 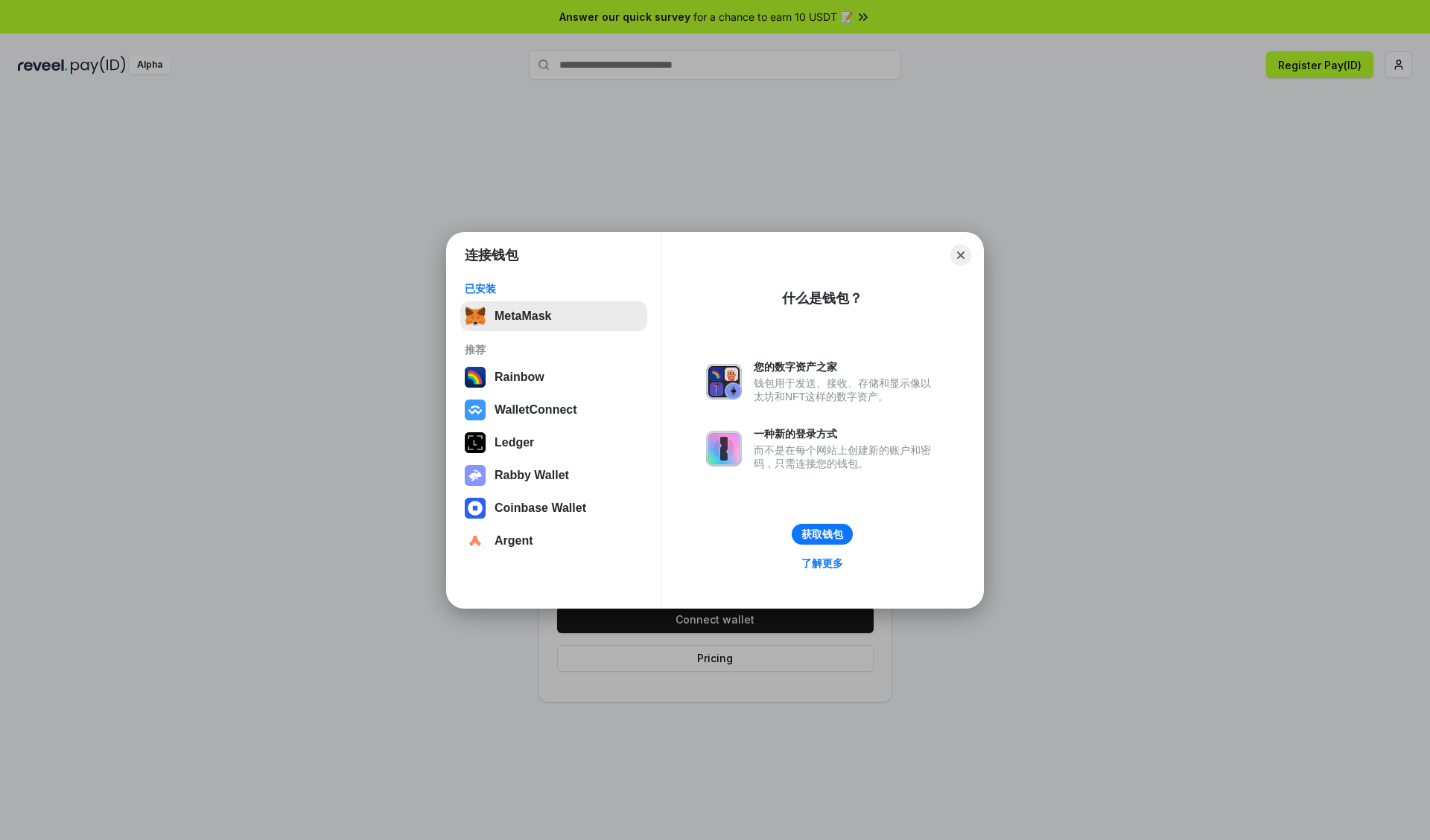 What do you see at coordinates (531, 476) in the screenshot?
I see `div: Rabby Wallet` at bounding box center [531, 476].